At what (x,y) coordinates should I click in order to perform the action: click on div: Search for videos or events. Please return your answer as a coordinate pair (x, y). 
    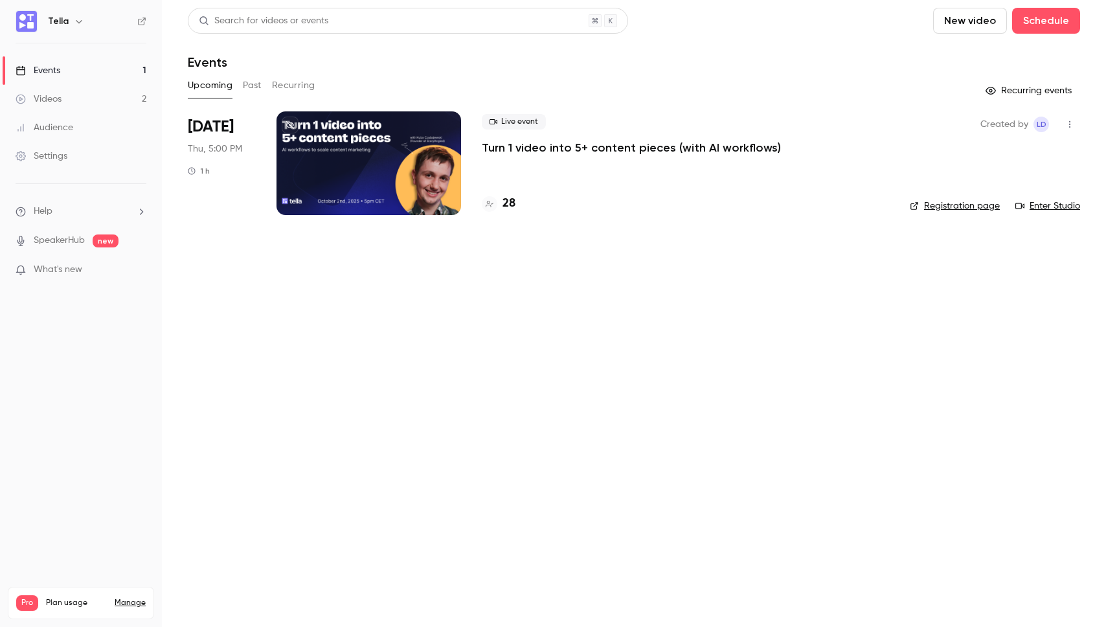
    Looking at the image, I should click on (264, 21).